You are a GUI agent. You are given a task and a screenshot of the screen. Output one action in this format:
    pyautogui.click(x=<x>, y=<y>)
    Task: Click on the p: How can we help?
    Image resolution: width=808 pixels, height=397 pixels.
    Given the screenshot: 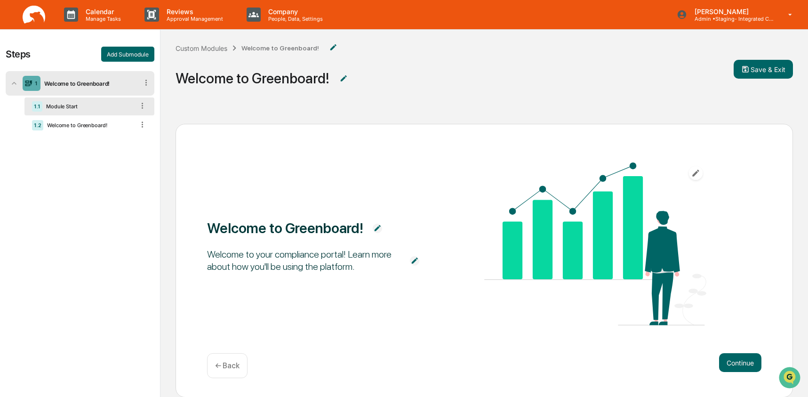 What is the action you would take?
    pyautogui.click(x=90, y=27)
    